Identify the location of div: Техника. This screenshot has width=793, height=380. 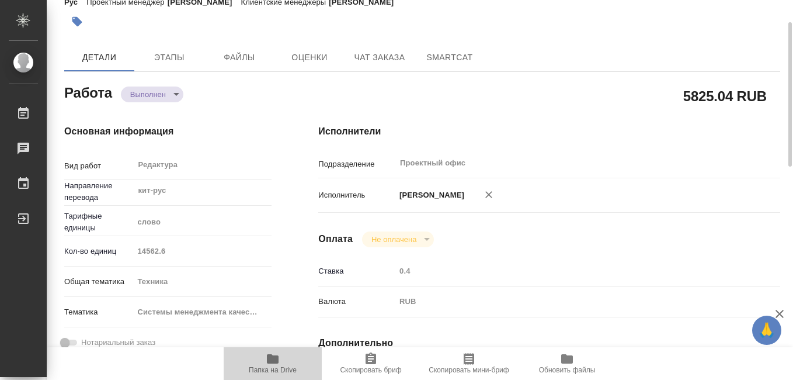
(202, 282).